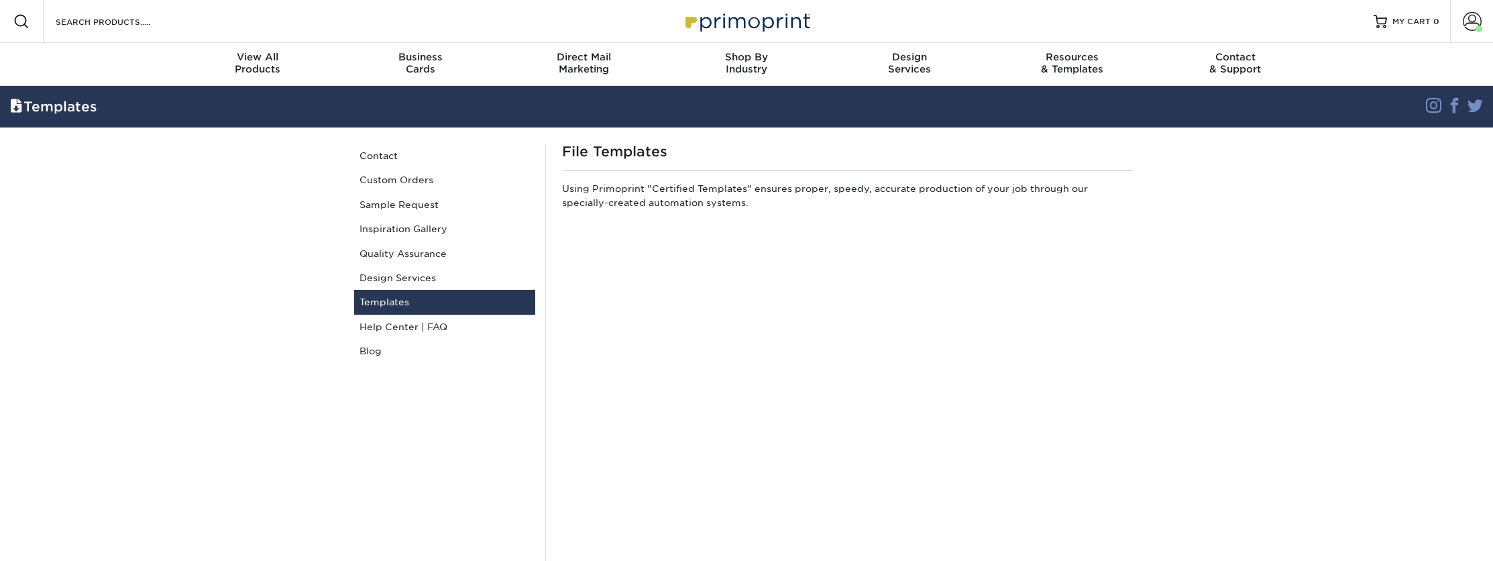 The image size is (1493, 561). What do you see at coordinates (420, 63) in the screenshot?
I see `div: Cards` at bounding box center [420, 63].